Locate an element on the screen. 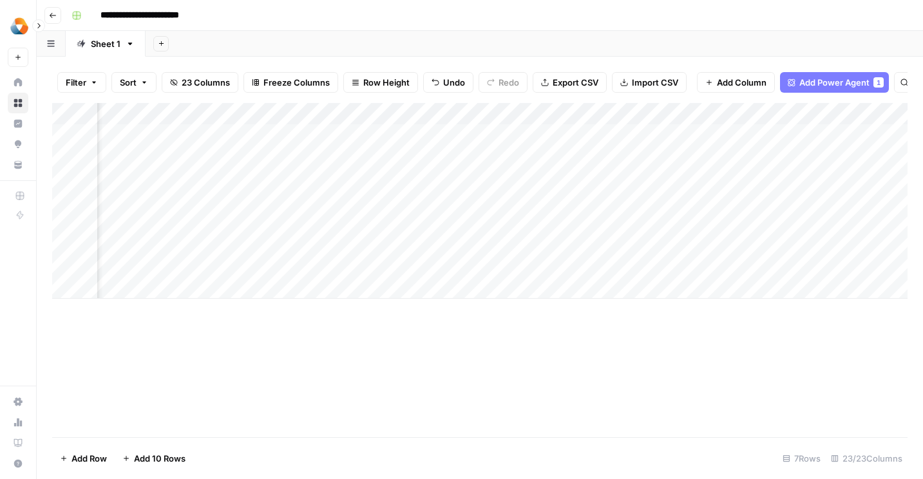 This screenshot has width=923, height=479. span: Add Power Agent is located at coordinates (834, 82).